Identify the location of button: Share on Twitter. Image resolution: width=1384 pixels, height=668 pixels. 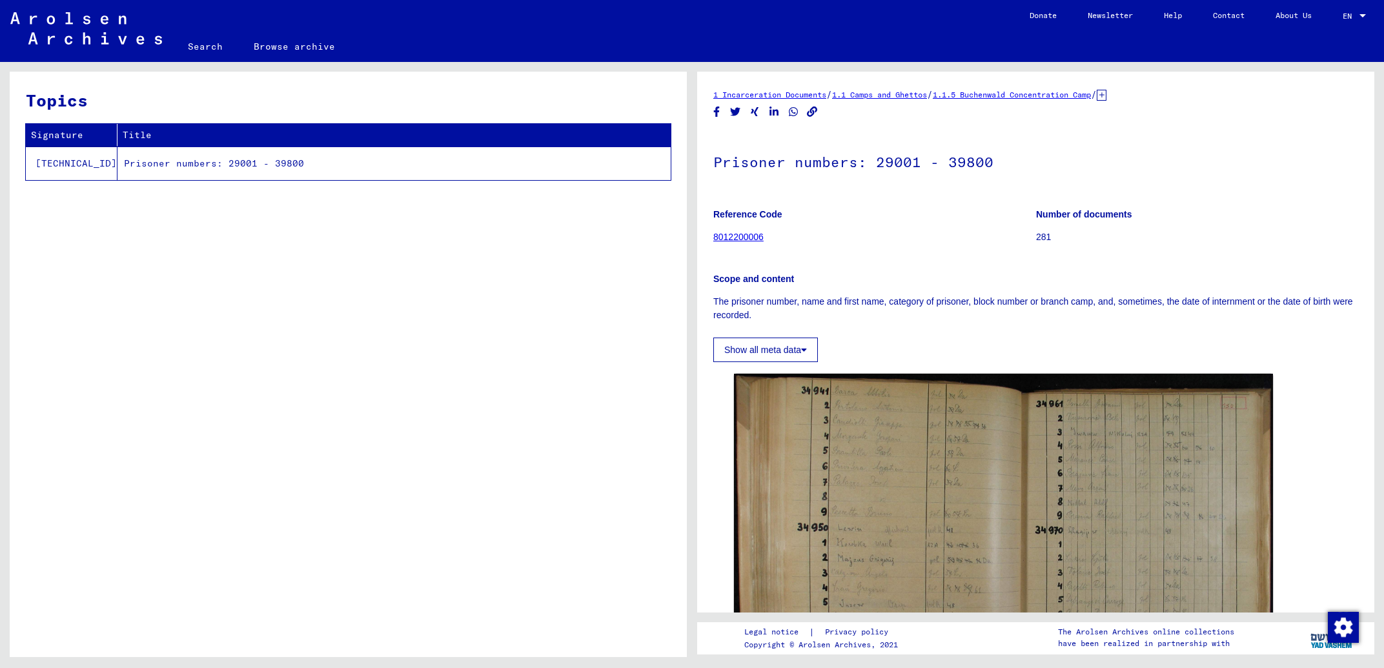
(735, 112).